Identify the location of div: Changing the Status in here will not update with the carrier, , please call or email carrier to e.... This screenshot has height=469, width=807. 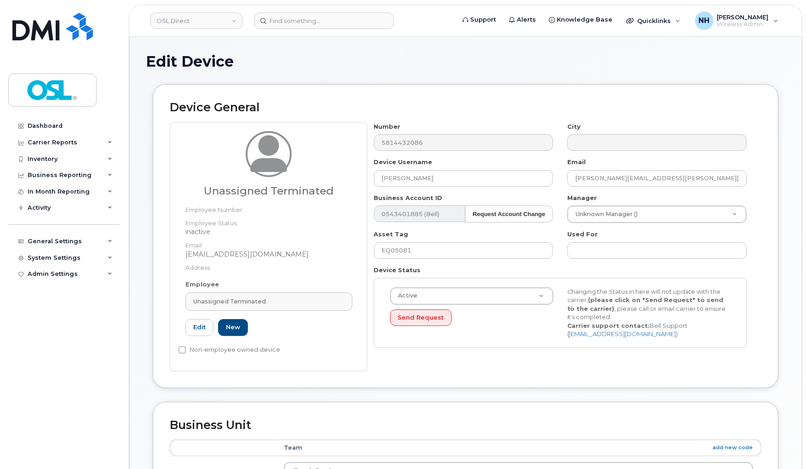
(649, 313).